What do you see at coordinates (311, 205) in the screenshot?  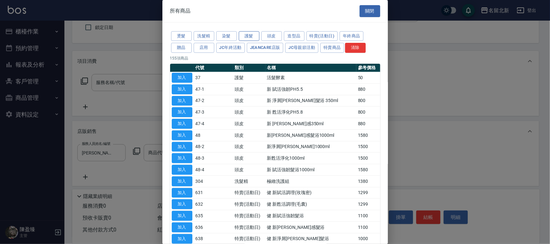 I see `td: 健 新甦活調理(毛囊)` at bounding box center [311, 205].